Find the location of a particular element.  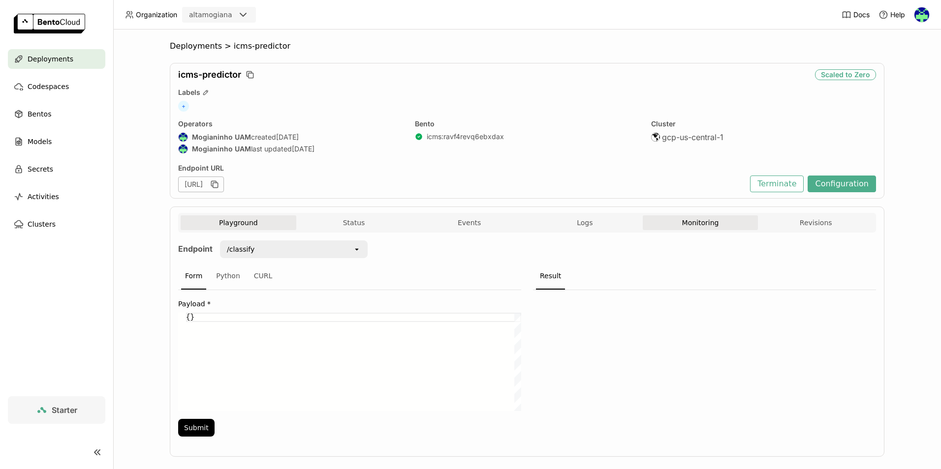

span: Bentos is located at coordinates (39, 114).